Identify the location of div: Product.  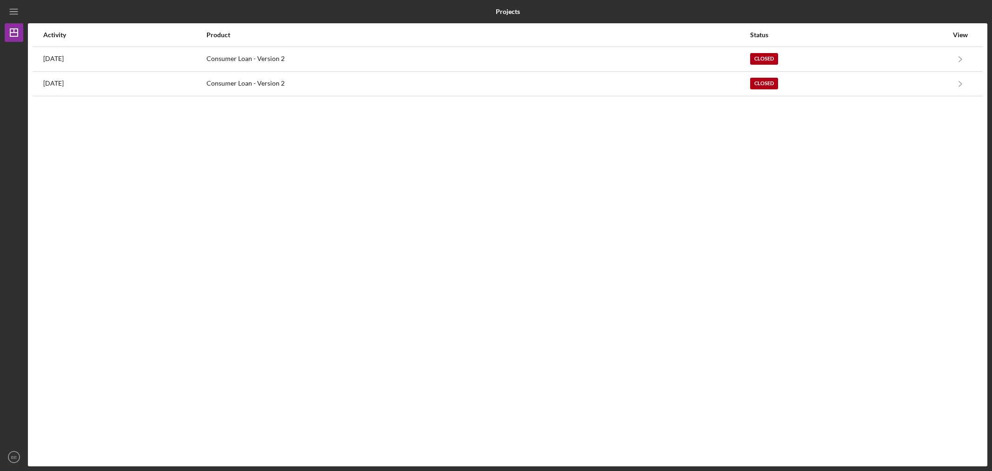
(478, 35).